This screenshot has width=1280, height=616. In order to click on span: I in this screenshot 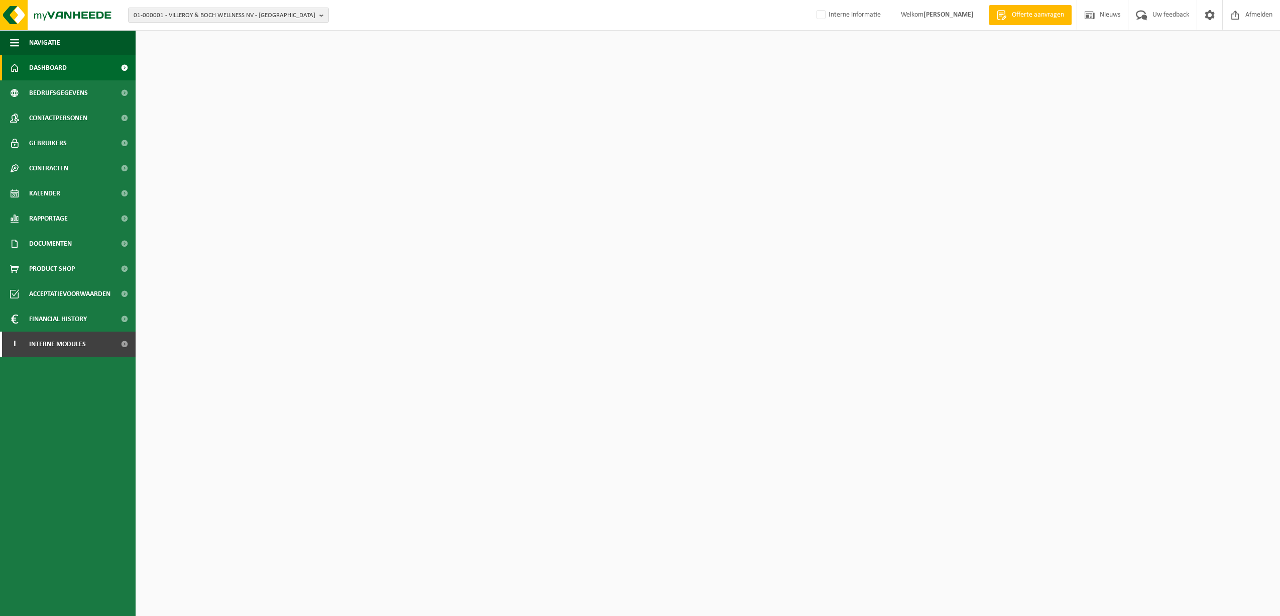, I will do `click(15, 344)`.